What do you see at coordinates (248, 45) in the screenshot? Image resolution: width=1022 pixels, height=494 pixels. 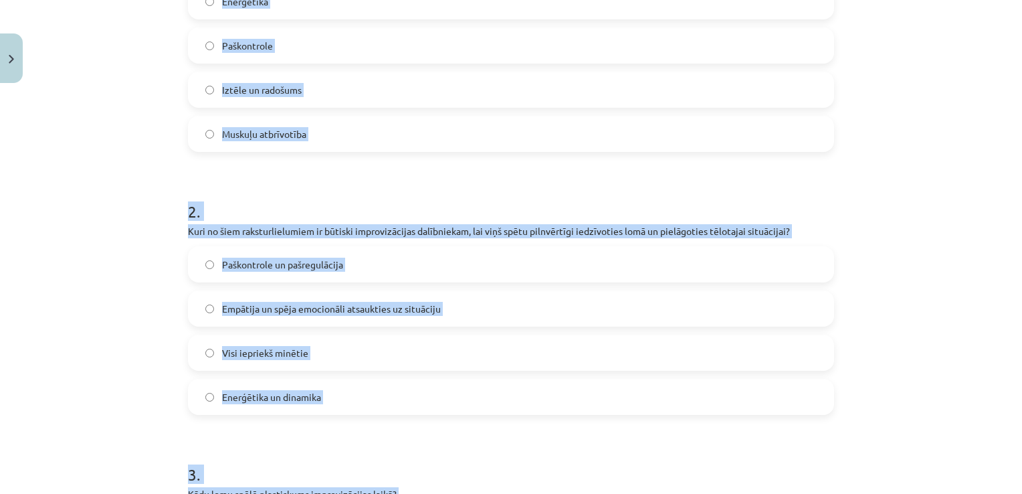 I see `span: Paškontrole` at bounding box center [248, 45].